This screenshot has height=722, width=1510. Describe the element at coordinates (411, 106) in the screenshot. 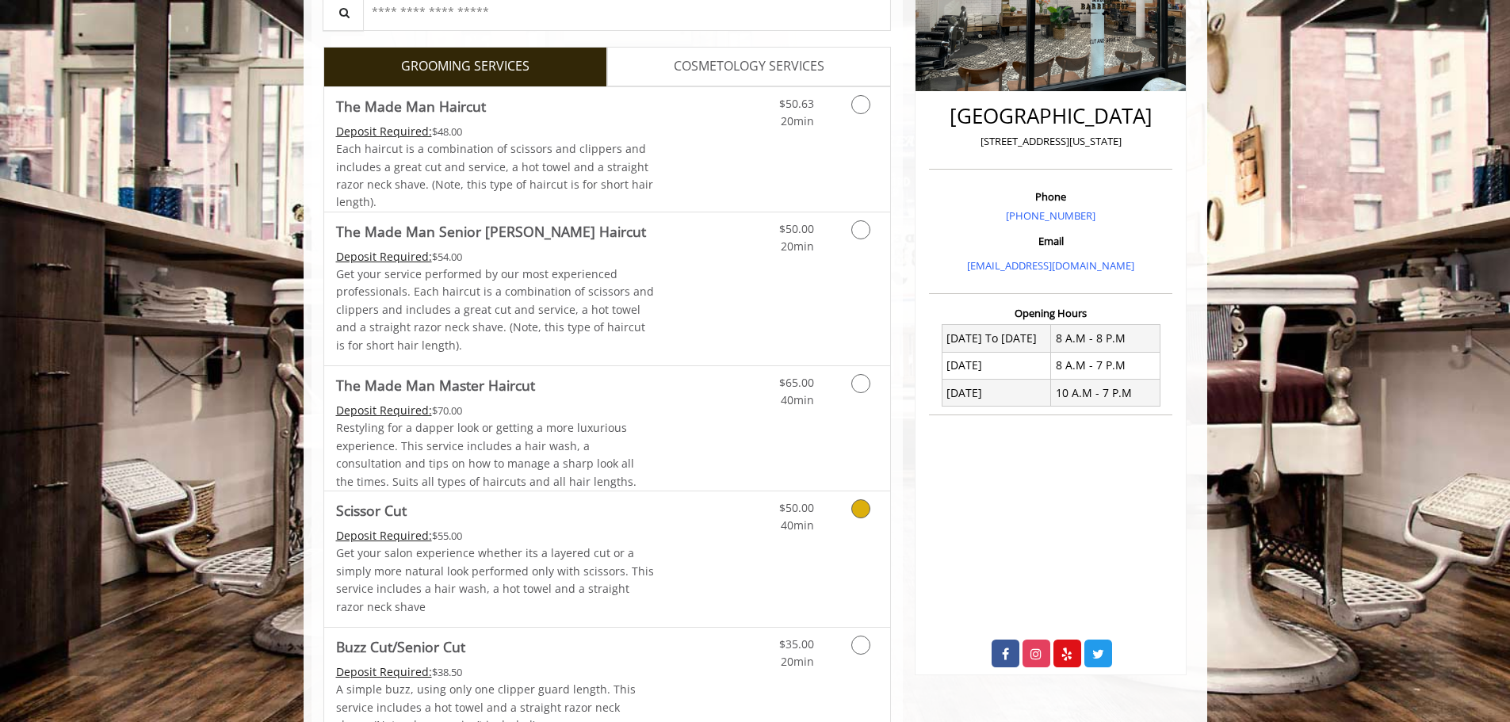

I see `b: The Made Man Haircut` at that location.